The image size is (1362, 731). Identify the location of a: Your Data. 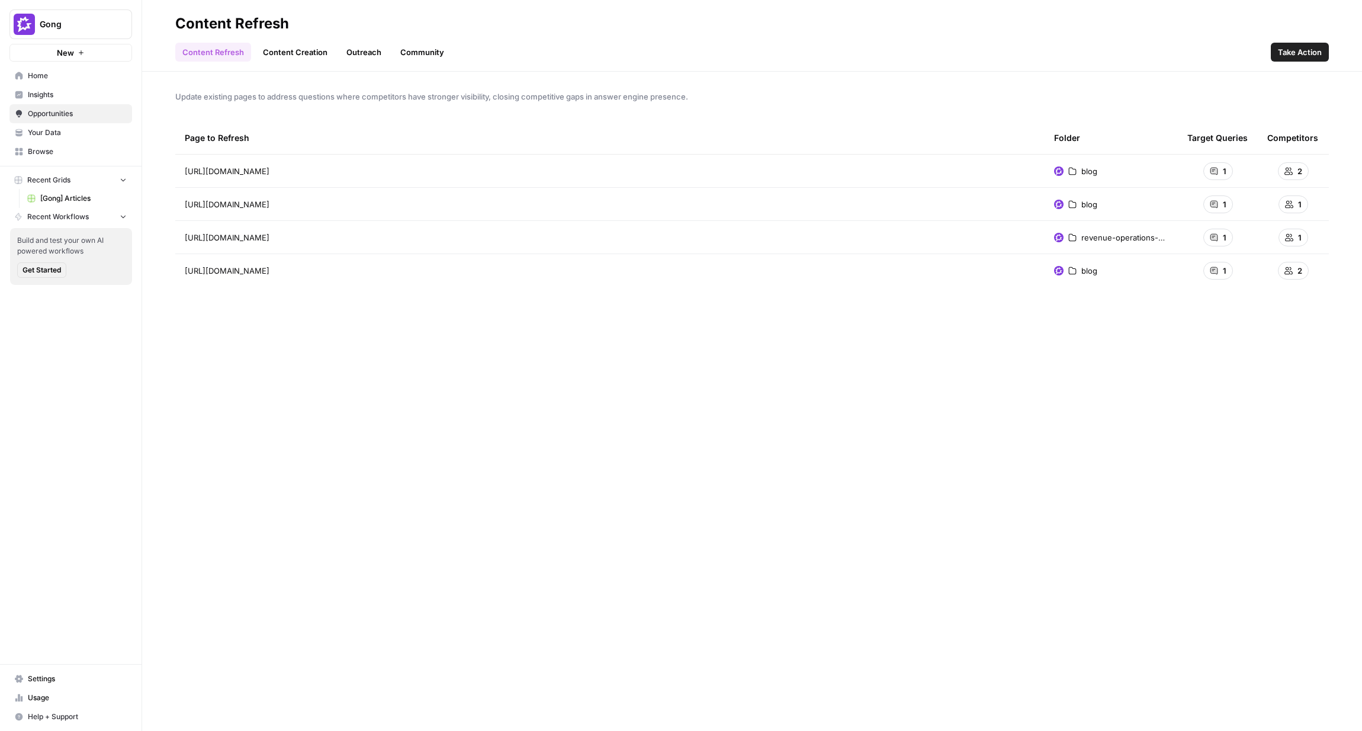
(70, 133).